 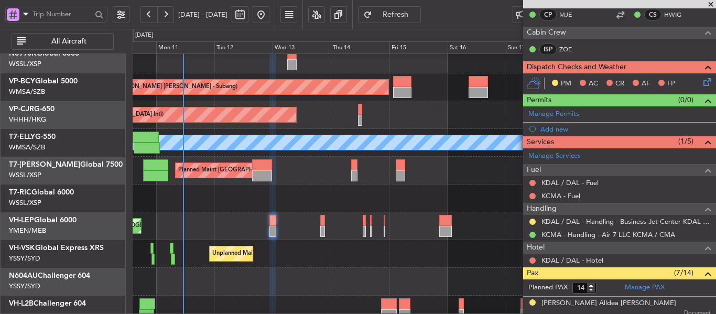 I want to click on a: Manage Services, so click(x=554, y=156).